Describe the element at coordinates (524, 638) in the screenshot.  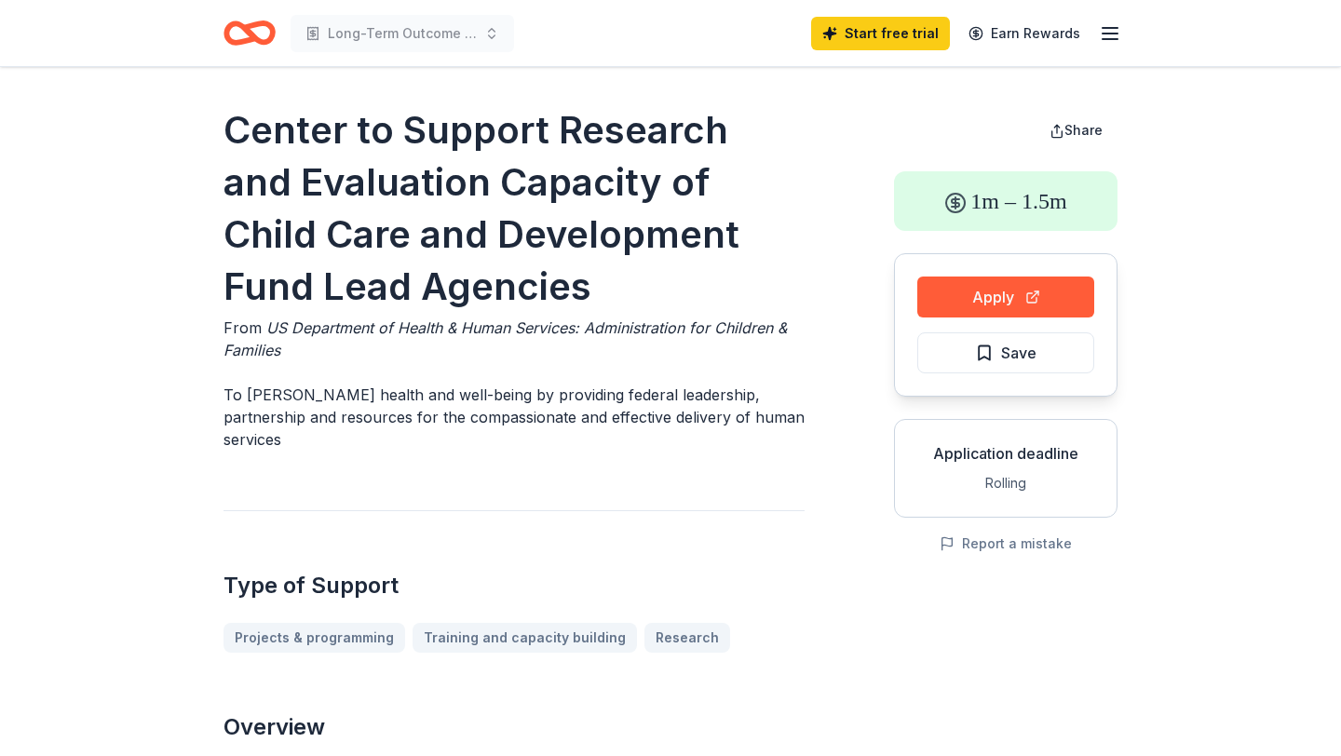
I see `a: Training and capacity building` at that location.